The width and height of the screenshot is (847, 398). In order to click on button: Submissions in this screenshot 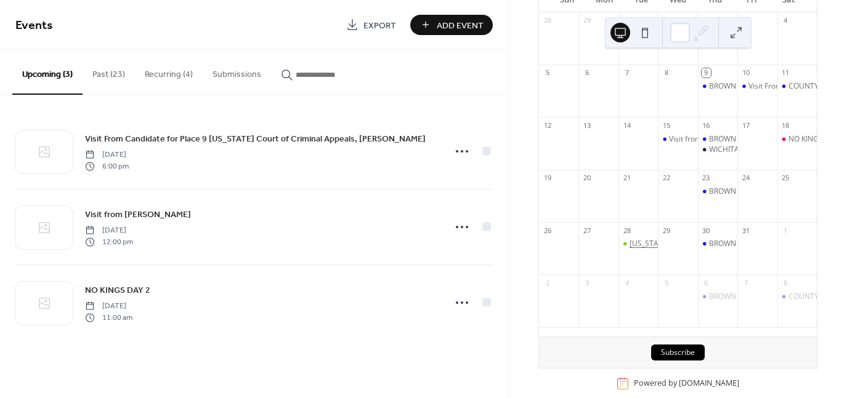, I will do `click(236, 71)`.